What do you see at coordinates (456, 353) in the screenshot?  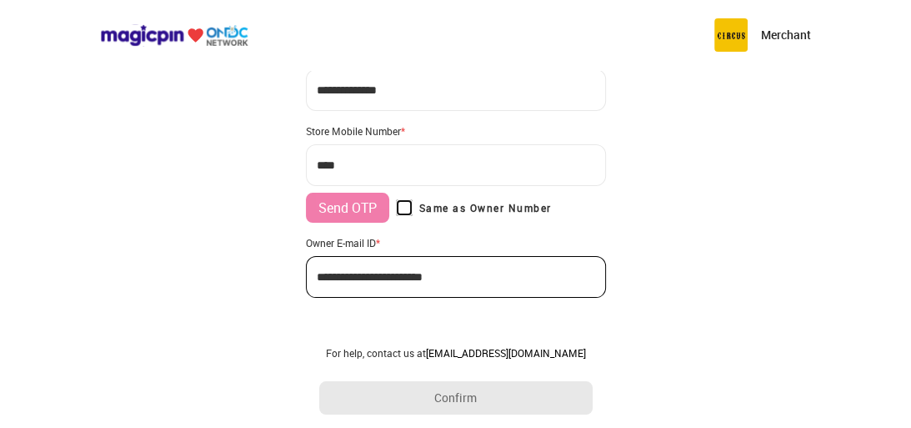 I see `div: For help, contact us at` at bounding box center [456, 353].